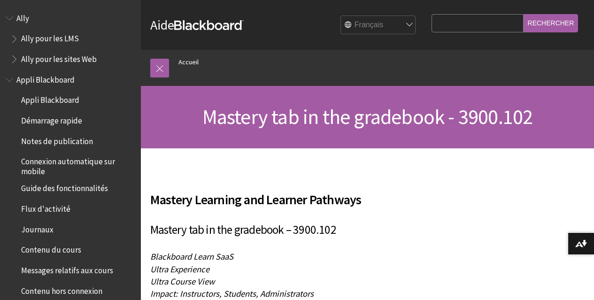 The width and height of the screenshot is (594, 300). I want to click on span: Blackboard Learn SaaS, so click(192, 256).